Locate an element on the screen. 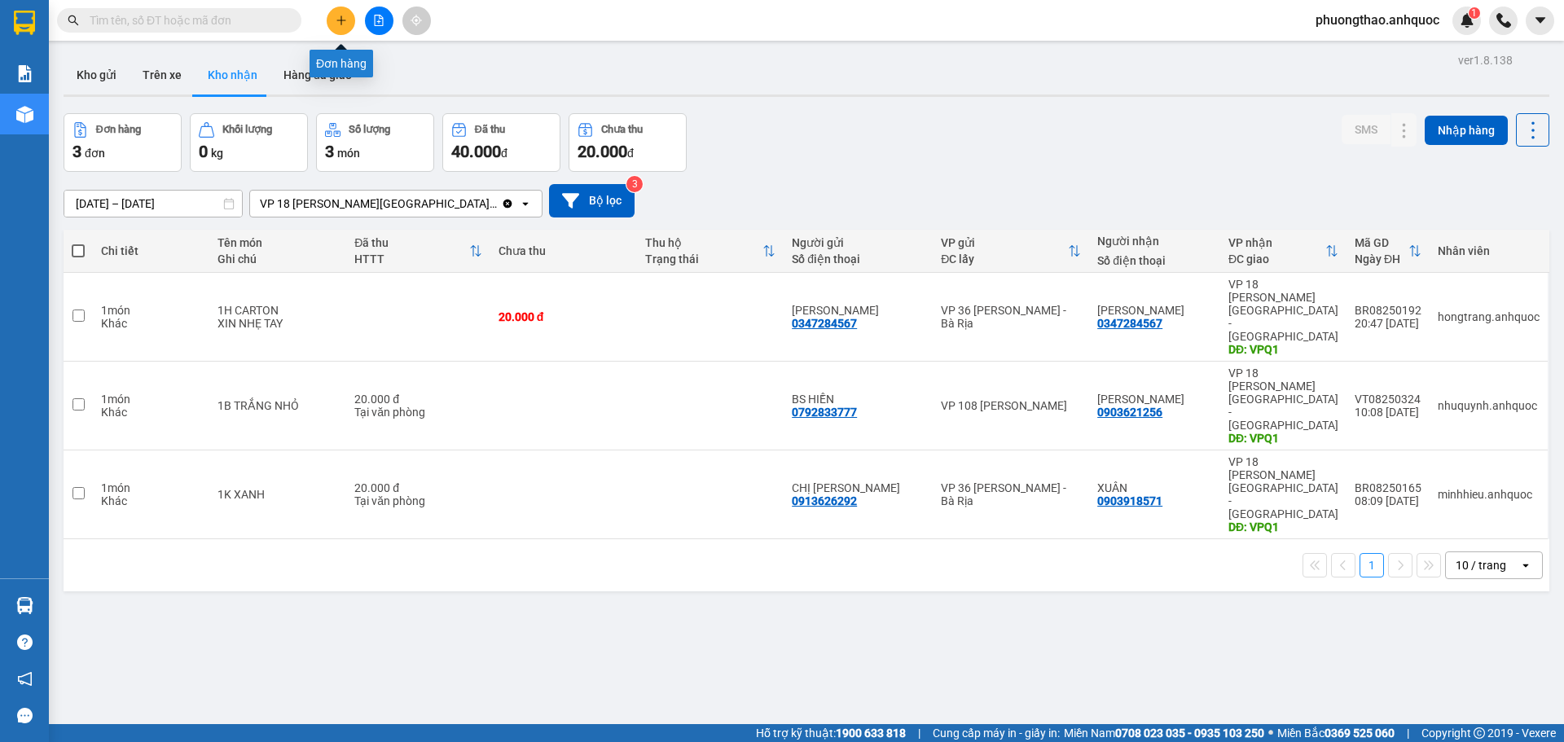 The height and width of the screenshot is (742, 1564). img: phone-icon is located at coordinates (1504, 20).